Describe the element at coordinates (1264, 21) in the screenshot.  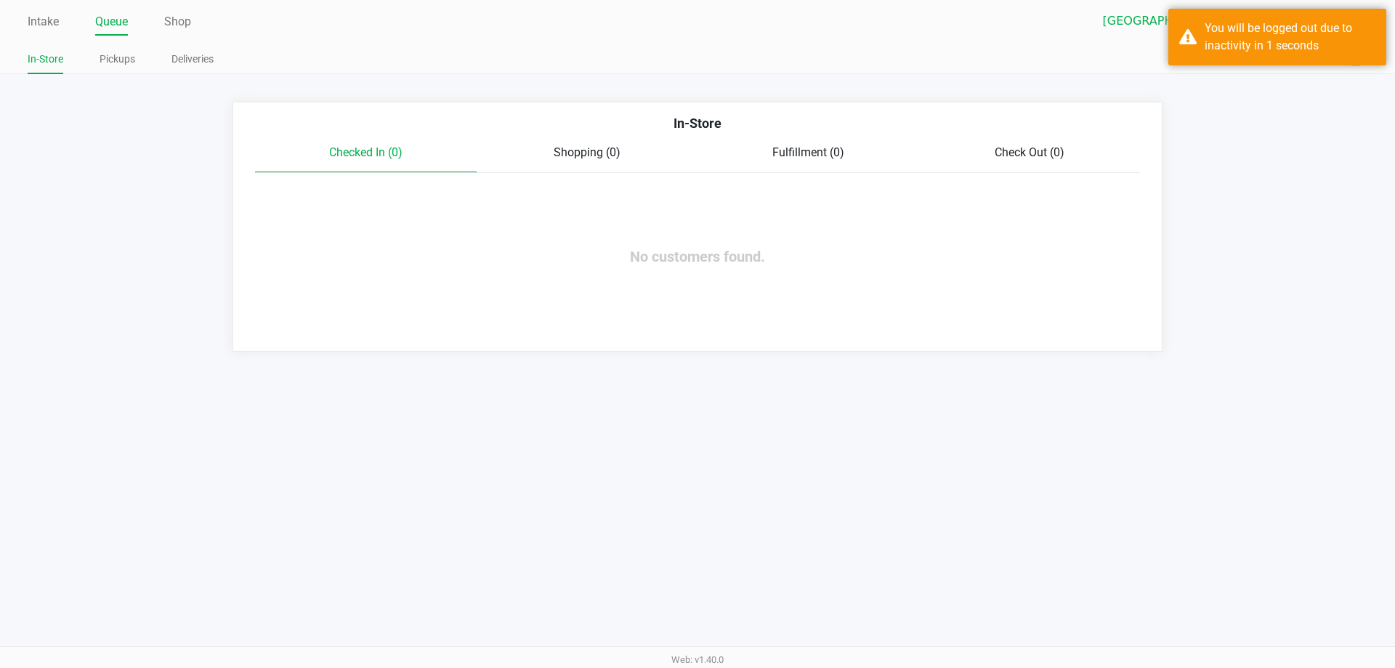
I see `button: Select` at that location.